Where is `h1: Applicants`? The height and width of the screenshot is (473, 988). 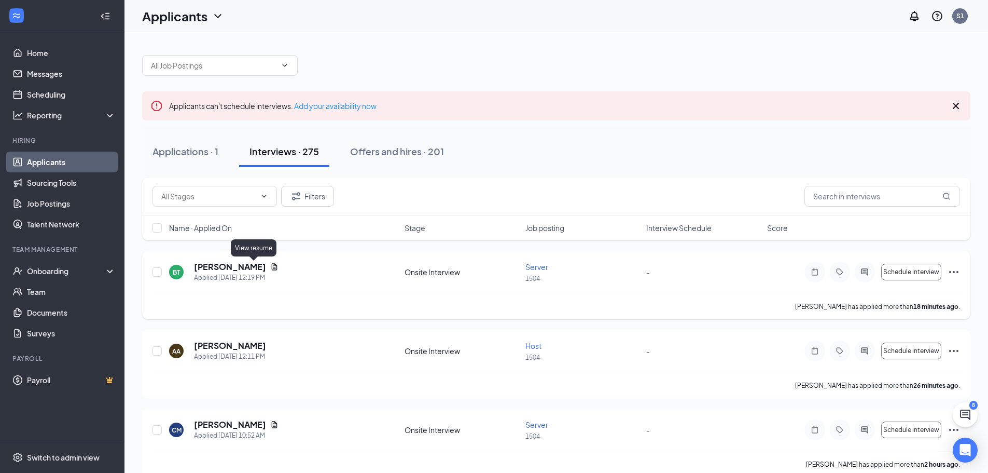 h1: Applicants is located at coordinates (175, 16).